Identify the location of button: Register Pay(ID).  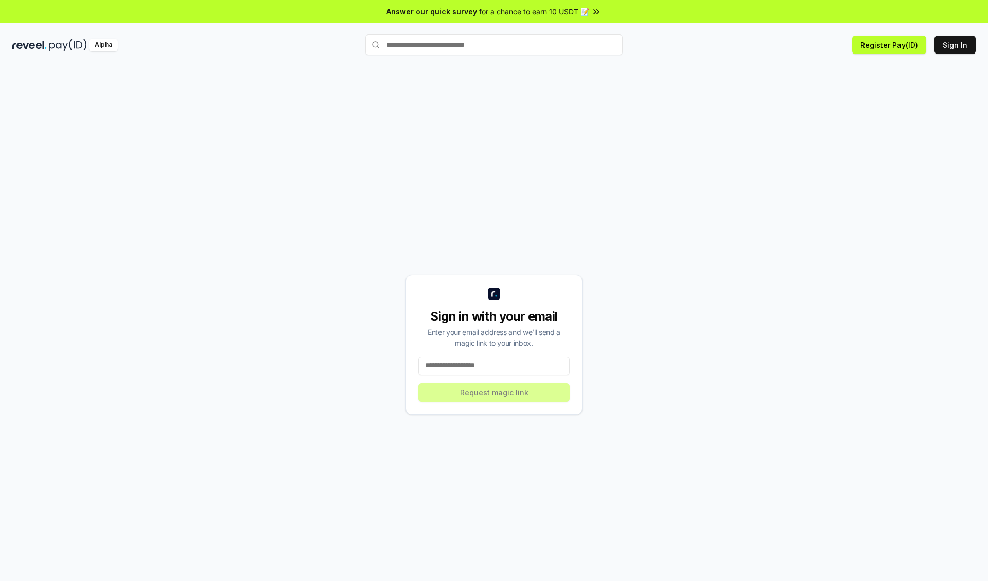
(890, 45).